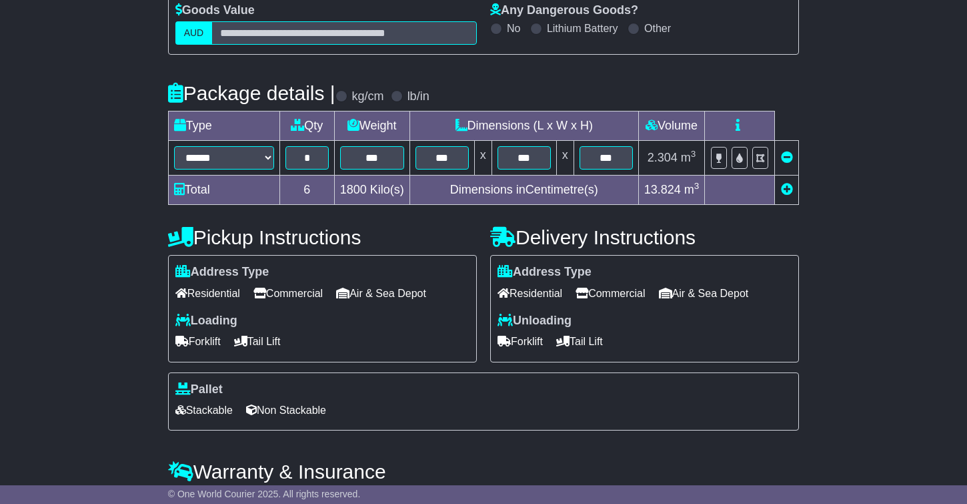 This screenshot has height=504, width=967. Describe the element at coordinates (223, 190) in the screenshot. I see `td: Total` at that location.